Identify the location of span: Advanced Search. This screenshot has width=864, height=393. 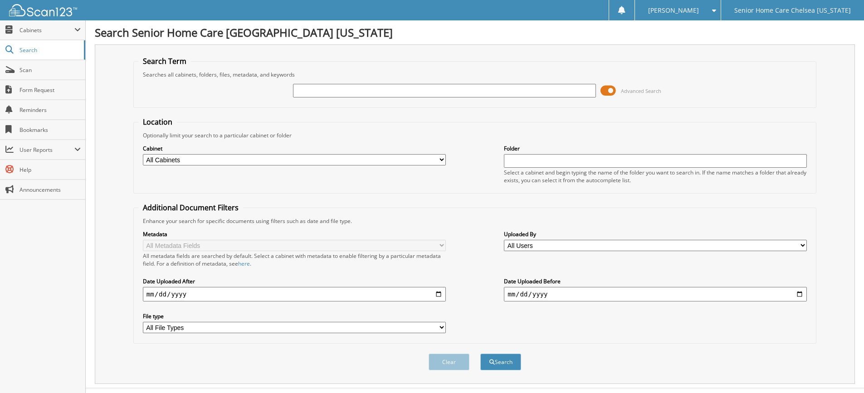
(641, 91).